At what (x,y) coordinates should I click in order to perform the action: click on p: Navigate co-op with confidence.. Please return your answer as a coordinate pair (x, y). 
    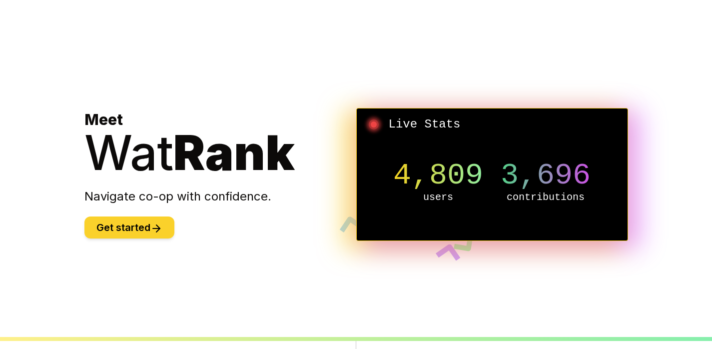
    Looking at the image, I should click on (220, 196).